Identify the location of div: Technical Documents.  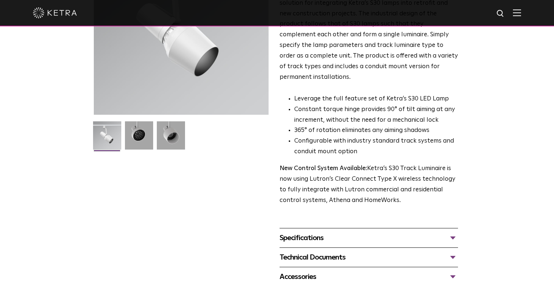
(369, 257).